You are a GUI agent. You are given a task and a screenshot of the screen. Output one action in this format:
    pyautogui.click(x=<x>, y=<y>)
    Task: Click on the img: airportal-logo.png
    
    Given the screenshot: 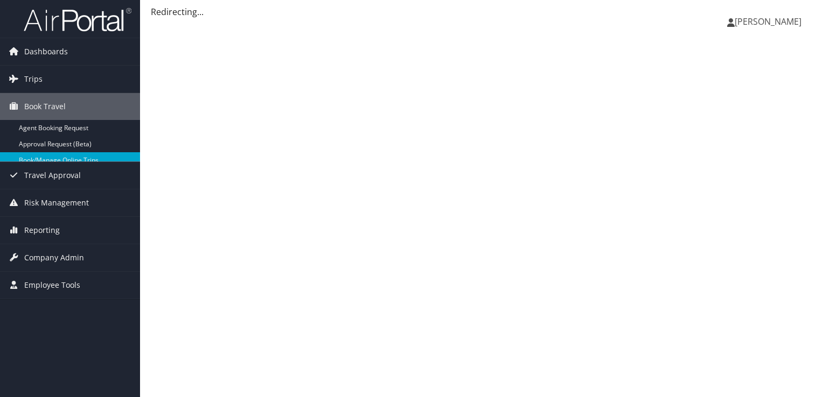 What is the action you would take?
    pyautogui.click(x=78, y=19)
    